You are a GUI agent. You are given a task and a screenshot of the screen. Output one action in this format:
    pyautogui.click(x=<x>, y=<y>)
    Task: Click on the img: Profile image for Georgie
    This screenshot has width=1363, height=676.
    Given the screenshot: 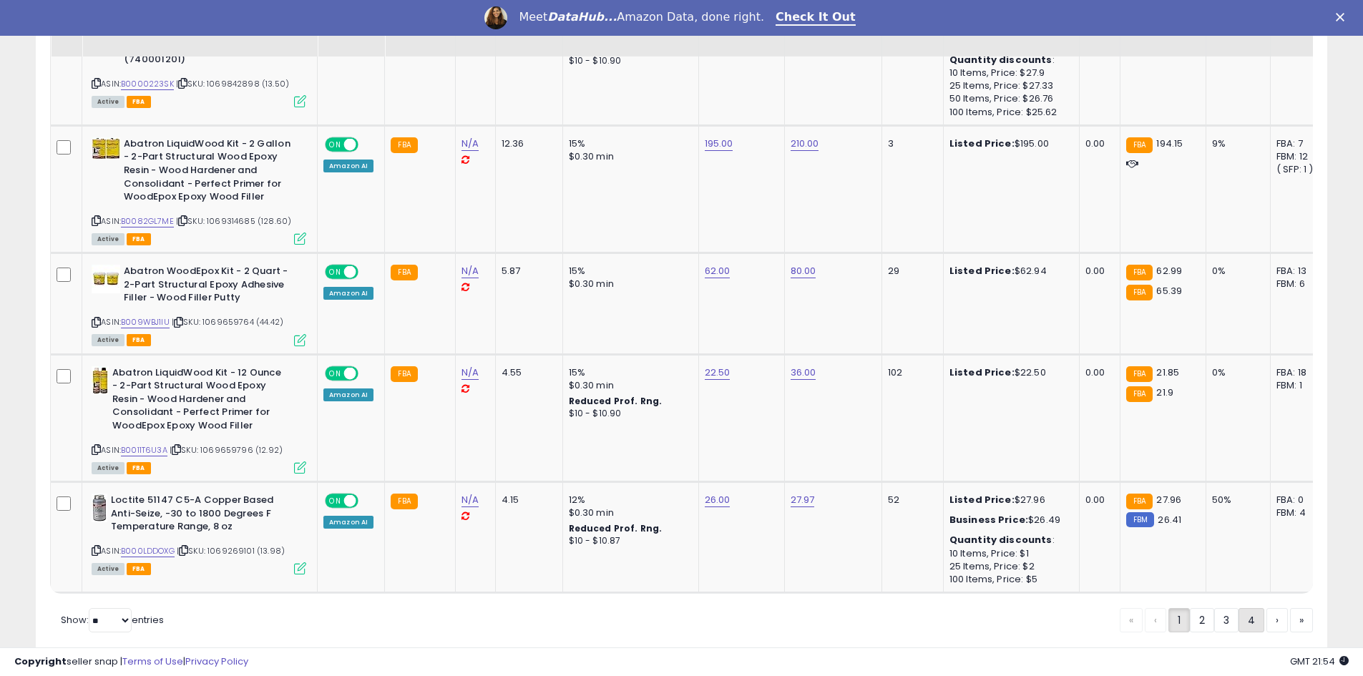 What is the action you would take?
    pyautogui.click(x=496, y=18)
    